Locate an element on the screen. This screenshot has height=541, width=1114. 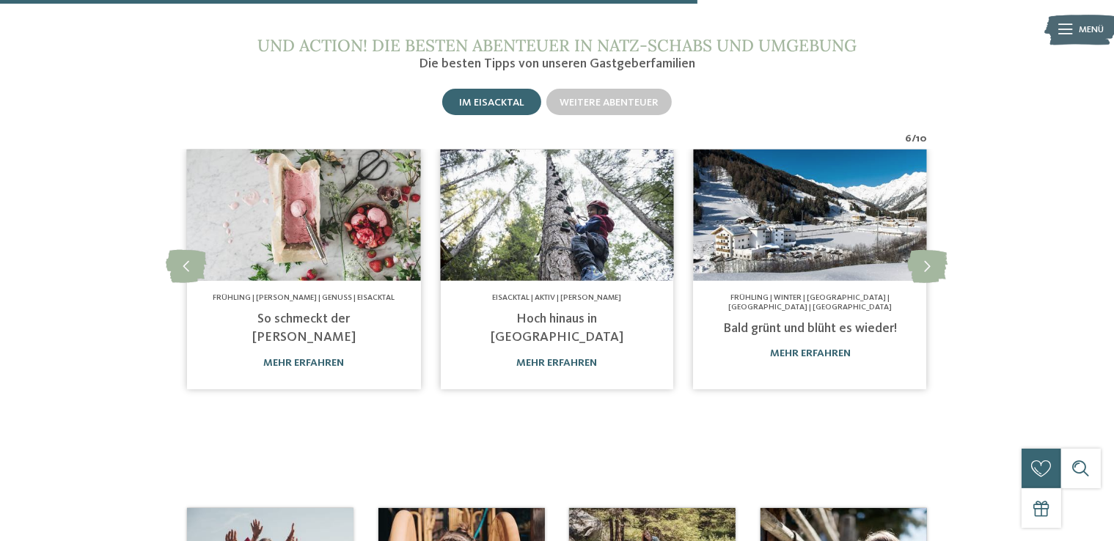
span: Im Eisacktal is located at coordinates (491, 103).